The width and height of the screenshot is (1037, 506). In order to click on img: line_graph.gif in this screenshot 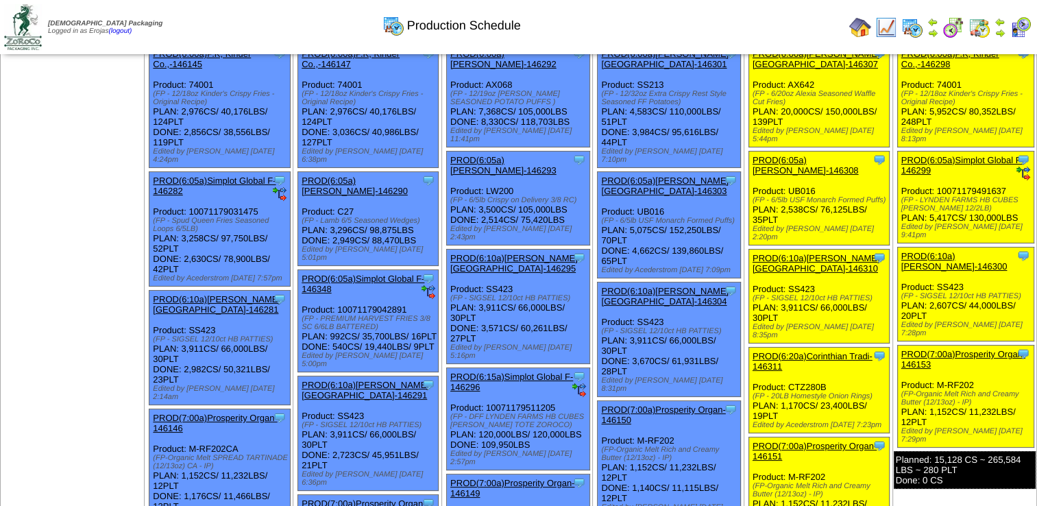, I will do `click(886, 27)`.